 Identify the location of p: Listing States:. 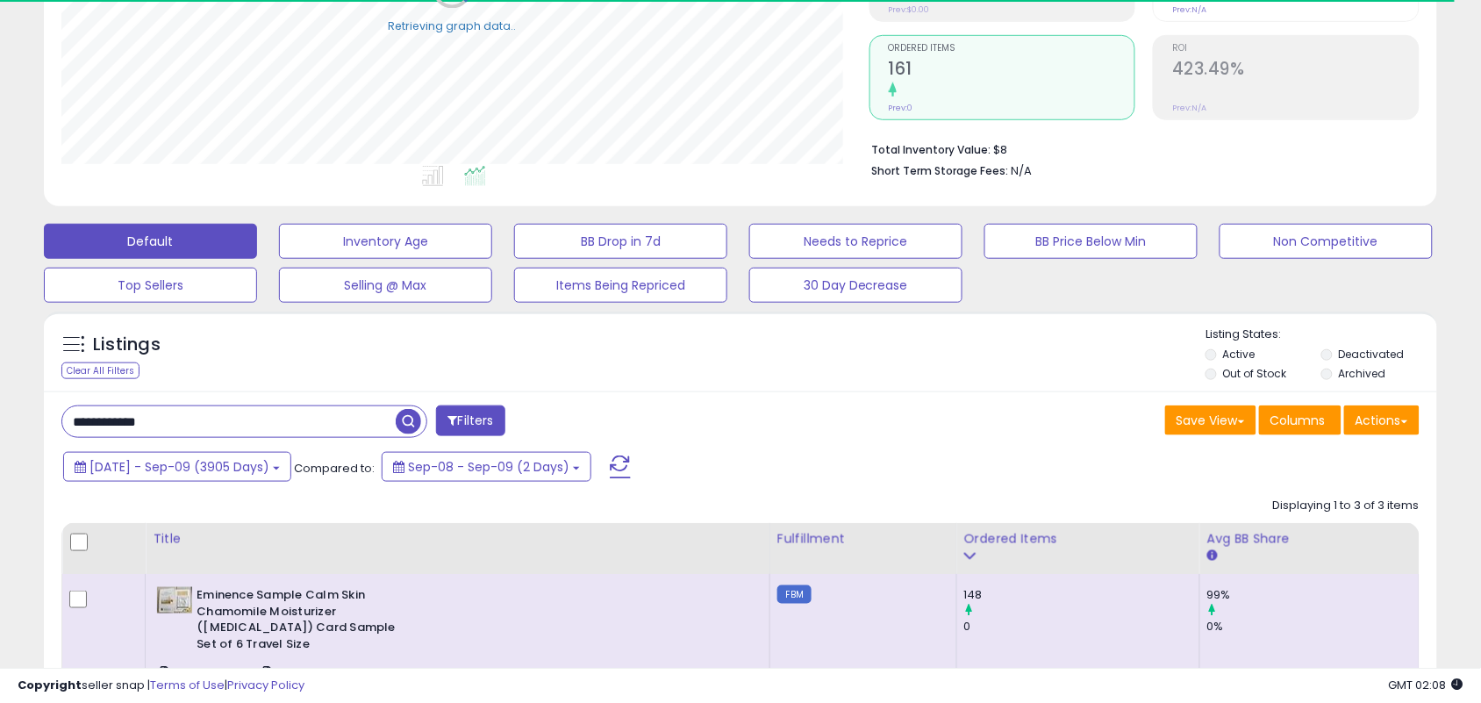
(1321, 334).